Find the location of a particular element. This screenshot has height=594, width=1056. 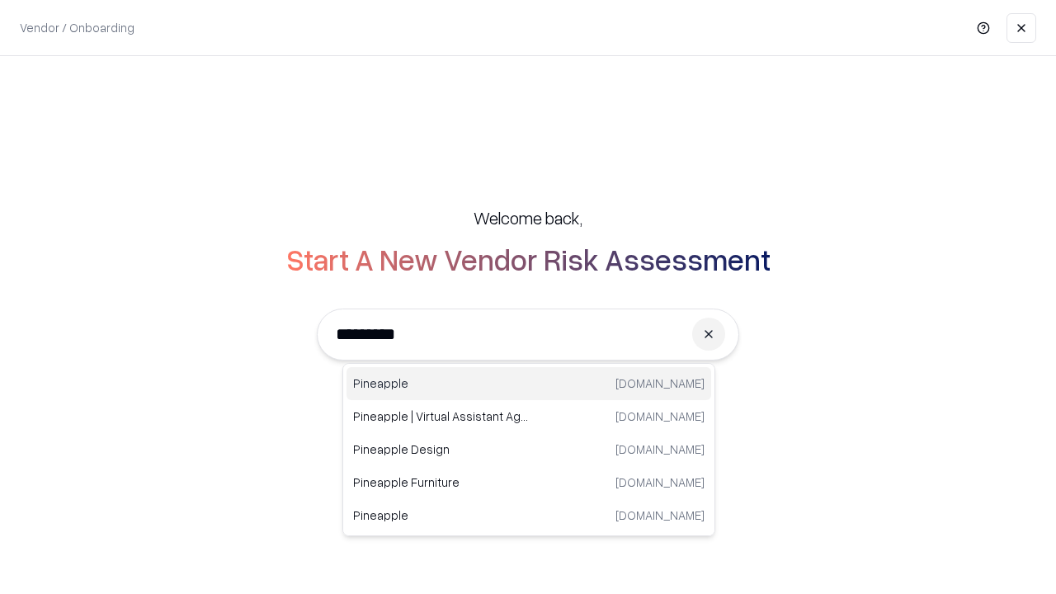

p: Pineapple | Virtual Assistant Agency is located at coordinates (440, 416).